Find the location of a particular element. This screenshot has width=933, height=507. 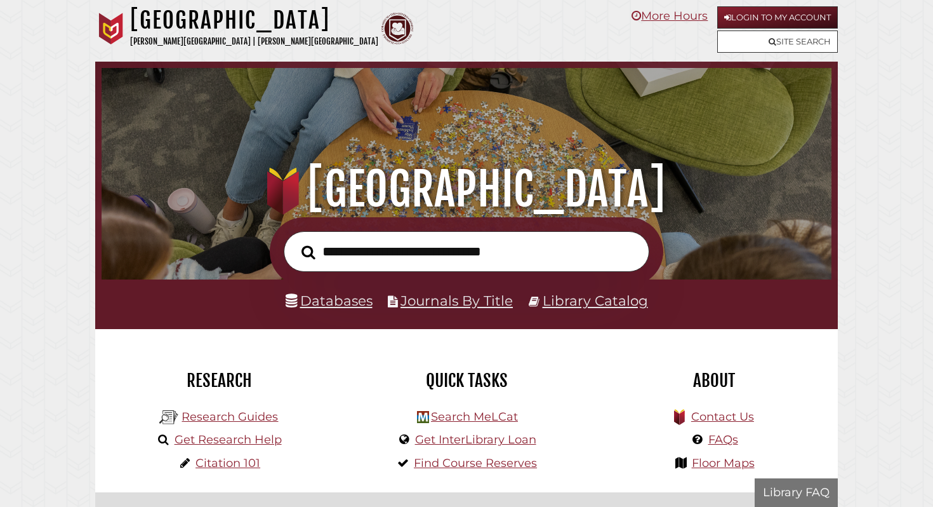

h2: About is located at coordinates (714, 380).